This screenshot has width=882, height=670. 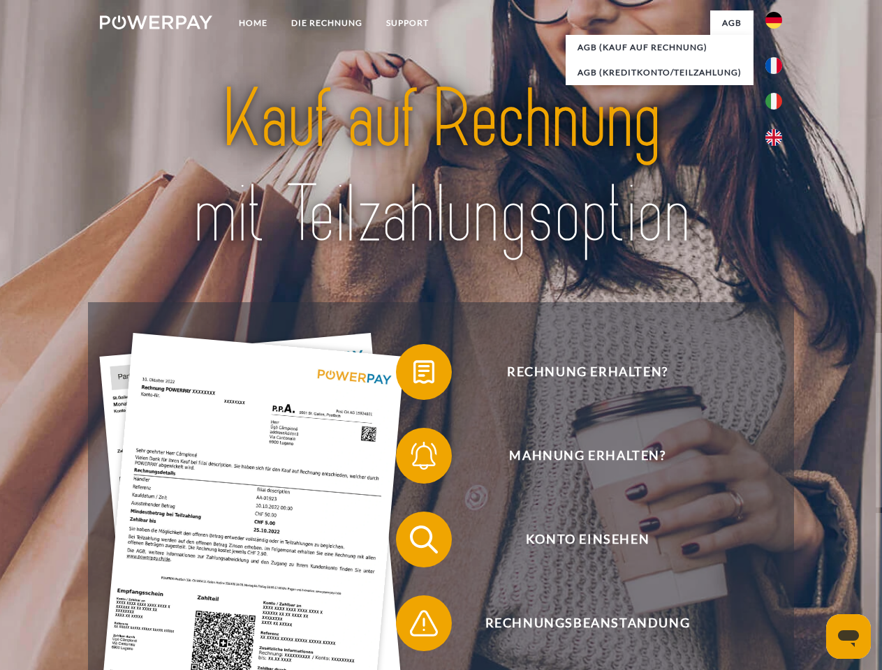 I want to click on img: qb_warning.svg, so click(x=424, y=623).